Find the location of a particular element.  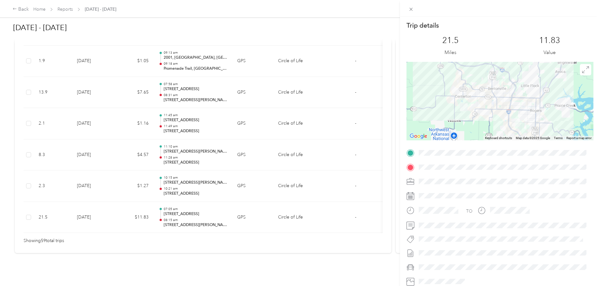

span: Map data ©2025 Google is located at coordinates (533, 138).